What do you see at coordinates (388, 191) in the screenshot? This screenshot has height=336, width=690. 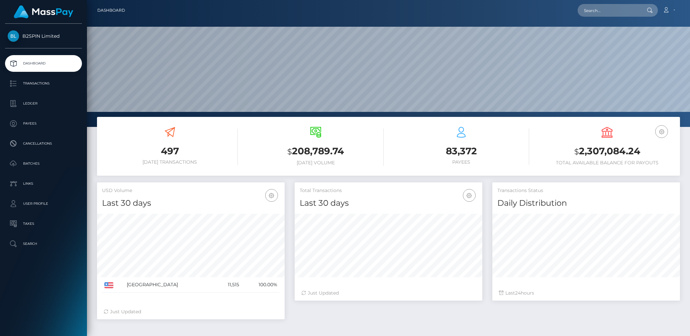 I see `h5: Total Transactions` at bounding box center [388, 191].